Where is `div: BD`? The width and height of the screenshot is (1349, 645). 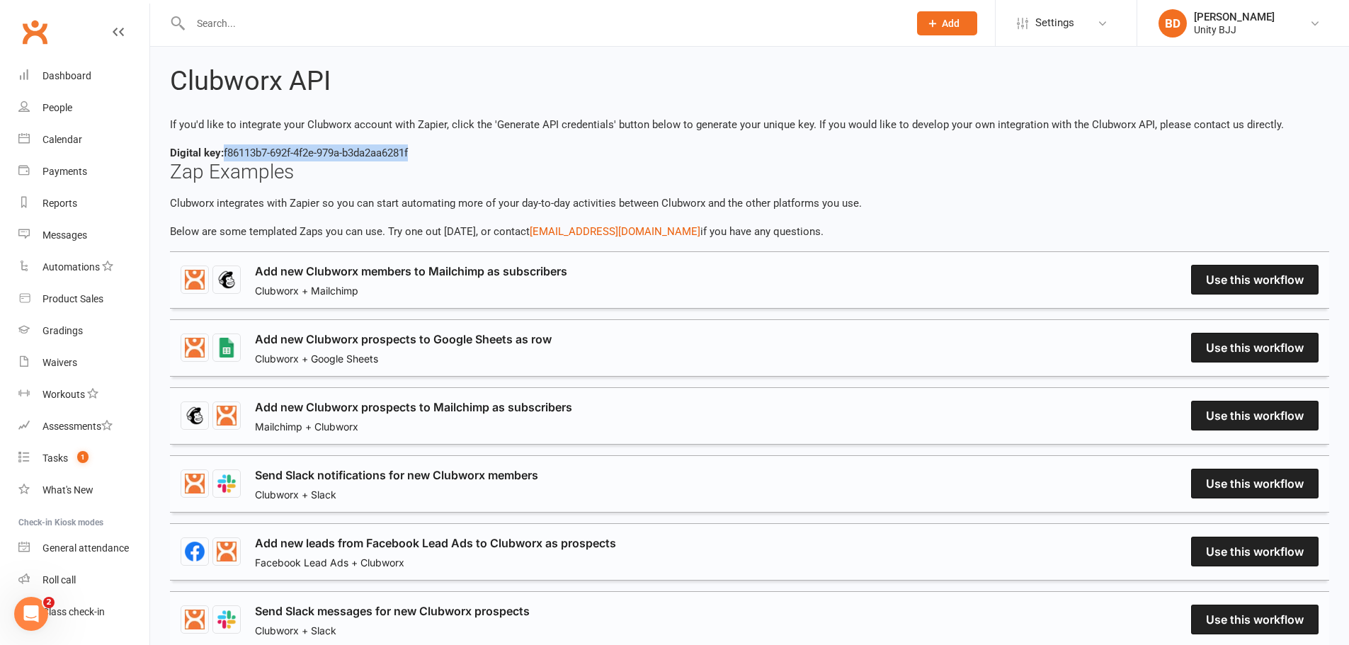
div: BD is located at coordinates (1173, 23).